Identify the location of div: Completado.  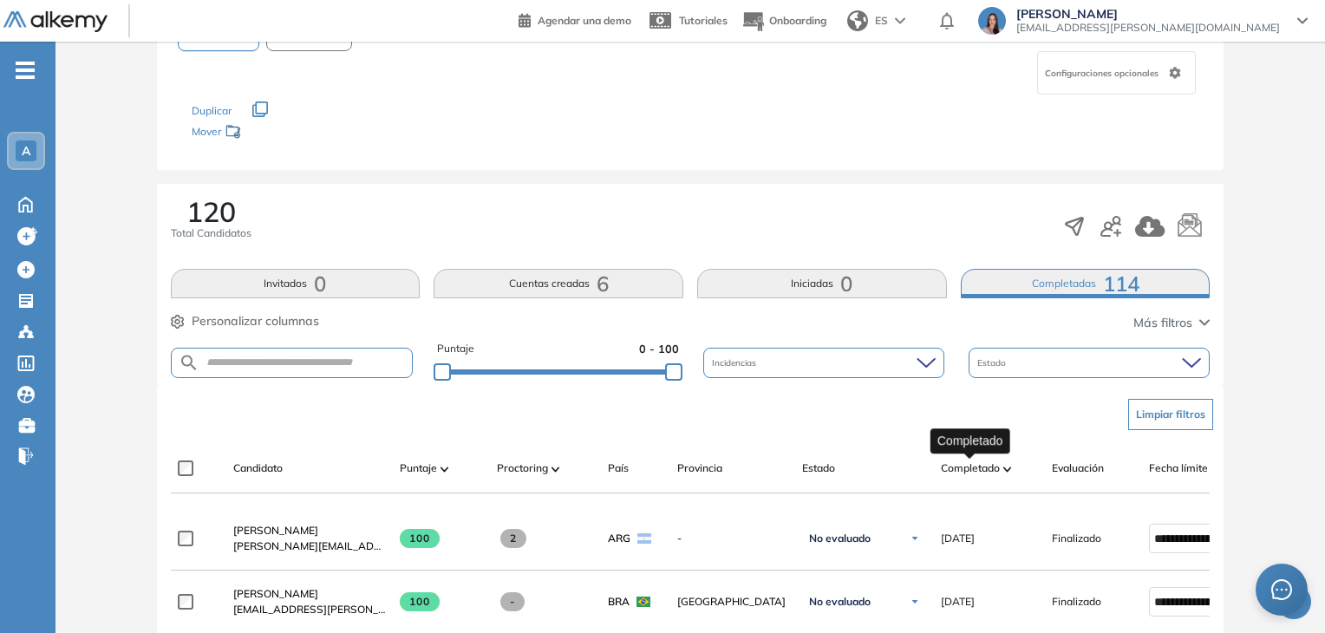
(970, 440).